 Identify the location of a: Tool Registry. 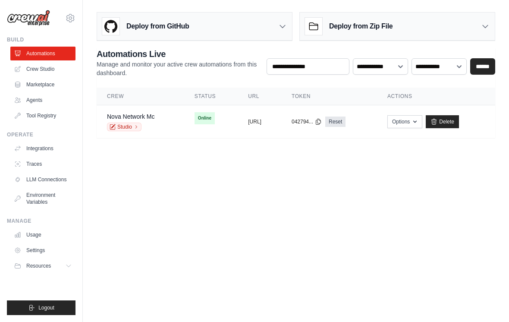
(43, 116).